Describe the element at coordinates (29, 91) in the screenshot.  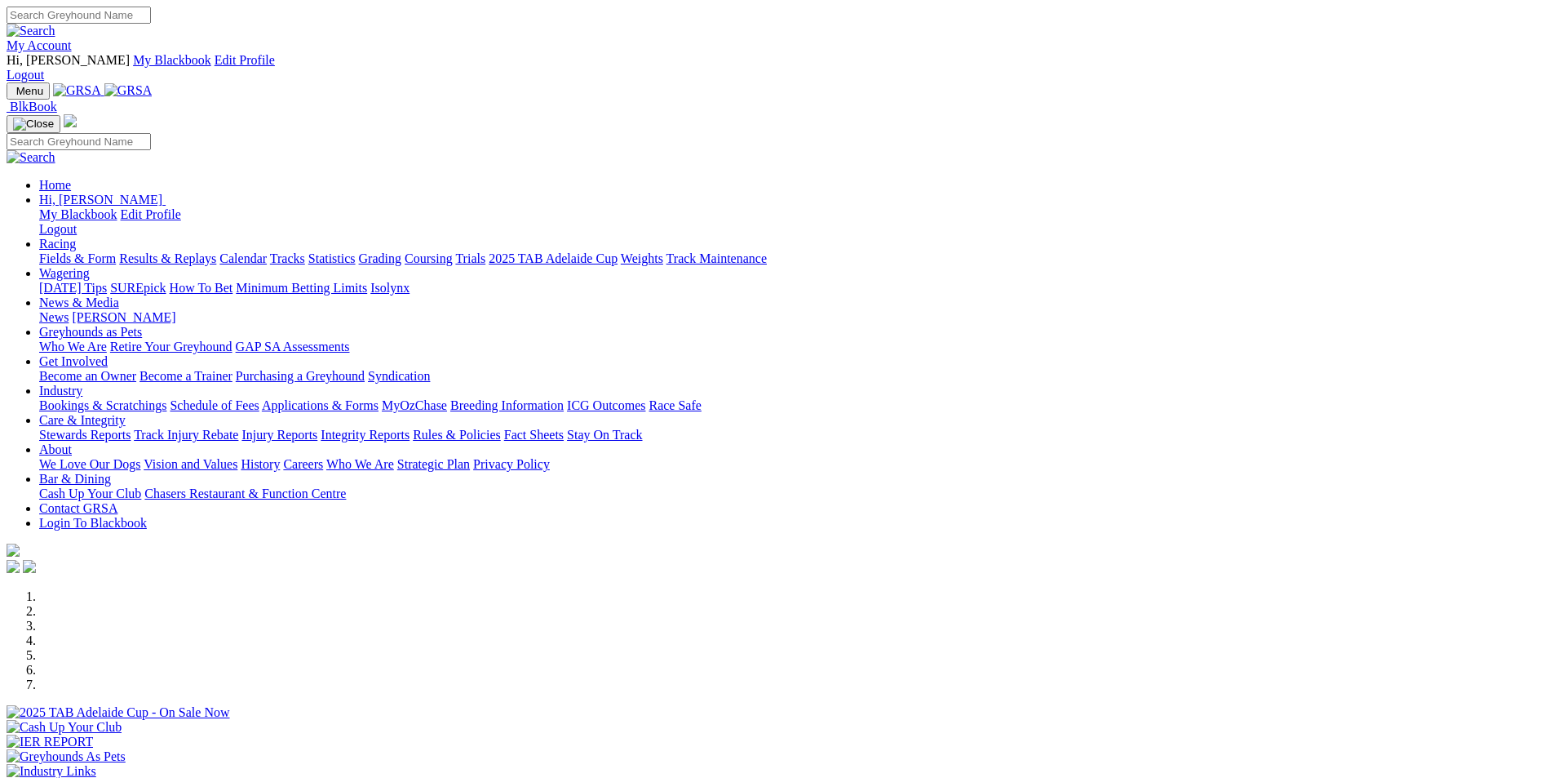
I see `span: Menu` at that location.